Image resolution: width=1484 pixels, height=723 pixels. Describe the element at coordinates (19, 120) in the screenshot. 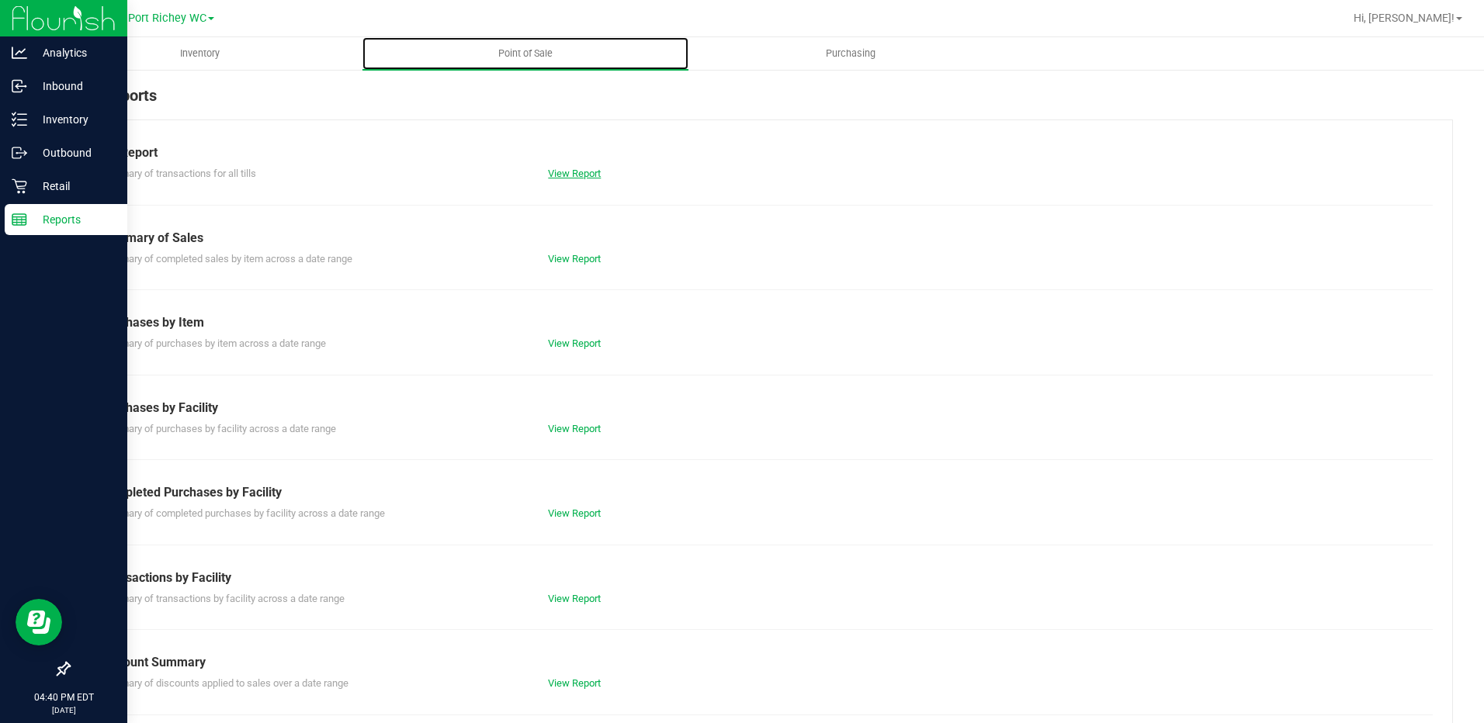

I see `inline-svg: Inventory` at that location.